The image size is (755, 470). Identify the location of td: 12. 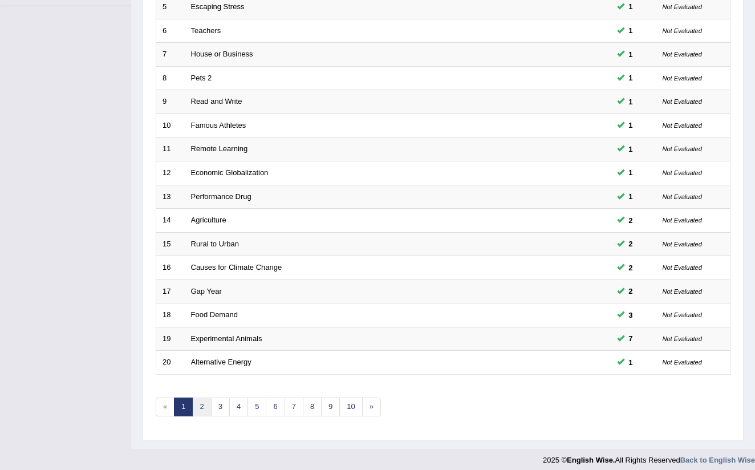
(171, 173).